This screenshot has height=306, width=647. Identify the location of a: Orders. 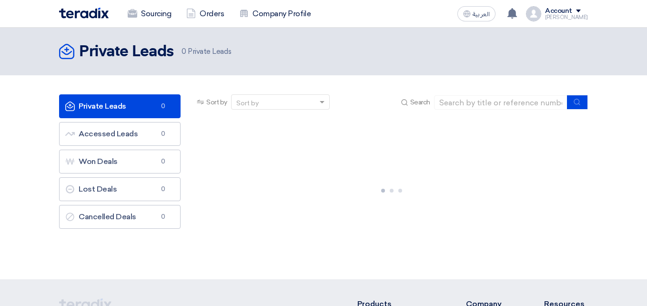
(205, 14).